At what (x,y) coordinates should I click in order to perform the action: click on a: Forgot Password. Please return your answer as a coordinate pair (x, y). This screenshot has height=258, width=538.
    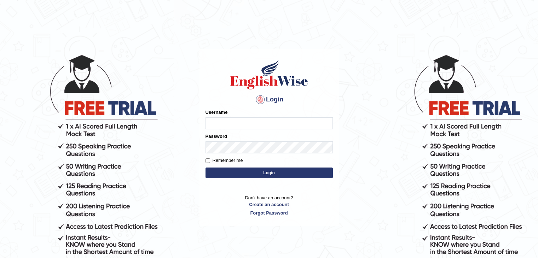
    Looking at the image, I should click on (269, 213).